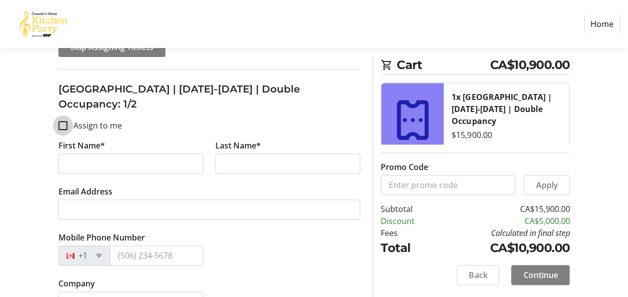 The height and width of the screenshot is (297, 628). What do you see at coordinates (404, 167) in the screenshot?
I see `label: Promo Code` at bounding box center [404, 167].